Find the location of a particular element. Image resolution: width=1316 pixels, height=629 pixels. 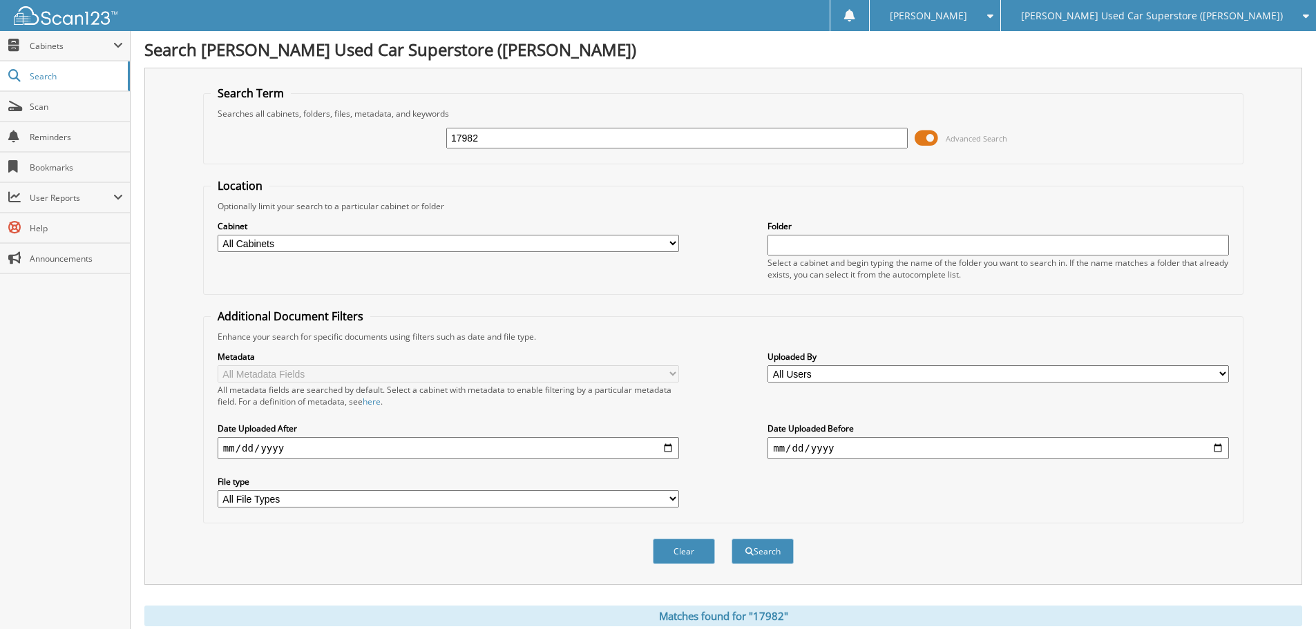

div: Enhance your search for specific documents using filters such as date and file type. is located at coordinates (723, 336).